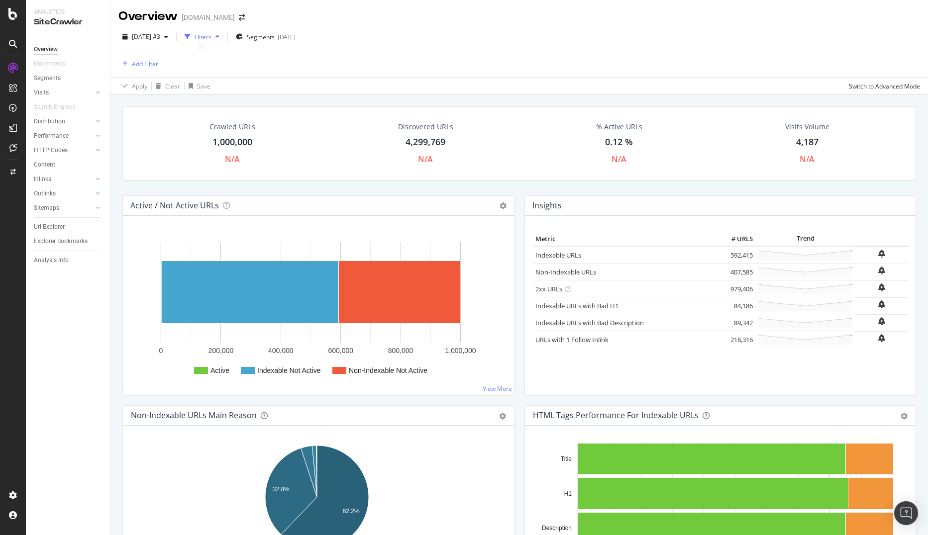  I want to click on button: Apply, so click(133, 86).